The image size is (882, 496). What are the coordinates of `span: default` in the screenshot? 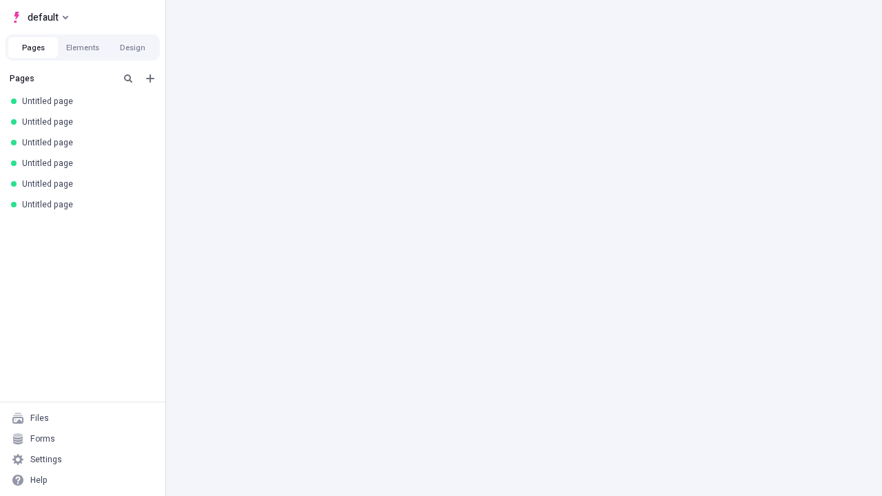 It's located at (43, 17).